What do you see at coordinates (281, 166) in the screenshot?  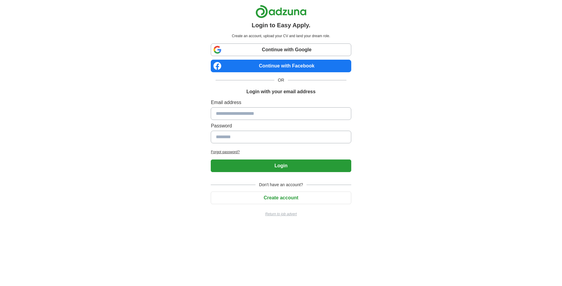 I see `button: Login` at bounding box center [281, 166].